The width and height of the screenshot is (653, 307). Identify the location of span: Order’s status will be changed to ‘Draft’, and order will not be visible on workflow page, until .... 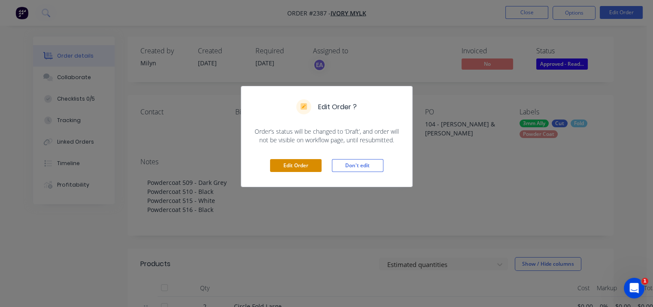
(327, 136).